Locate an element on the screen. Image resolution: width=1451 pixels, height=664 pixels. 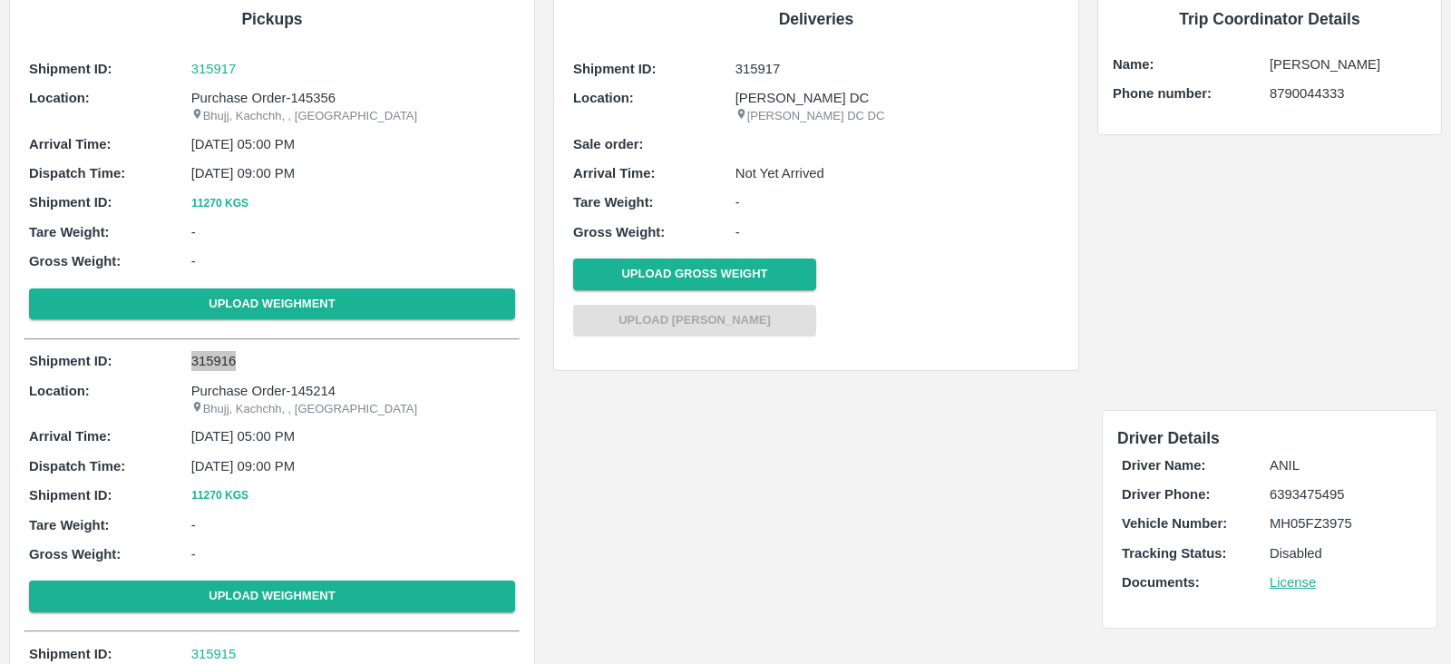
b: Sale order: is located at coordinates (609, 144).